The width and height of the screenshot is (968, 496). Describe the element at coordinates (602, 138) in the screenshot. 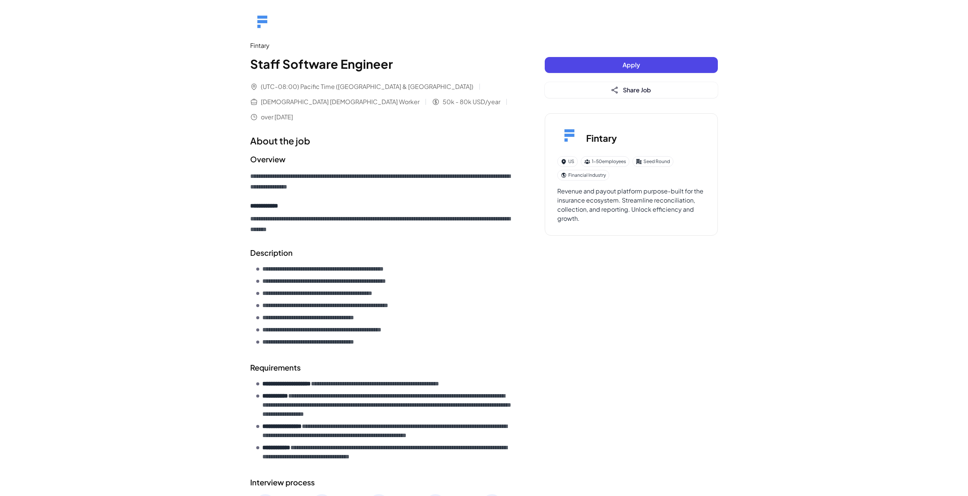

I see `h3: Fintary` at that location.